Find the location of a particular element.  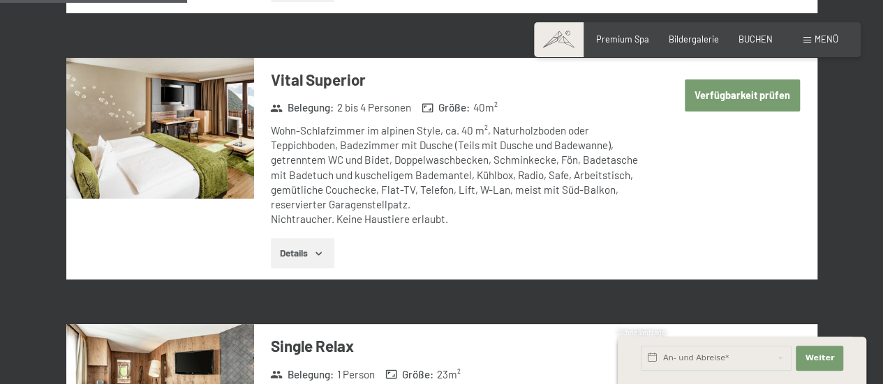

img: mss_renderimg.php is located at coordinates (160, 128).